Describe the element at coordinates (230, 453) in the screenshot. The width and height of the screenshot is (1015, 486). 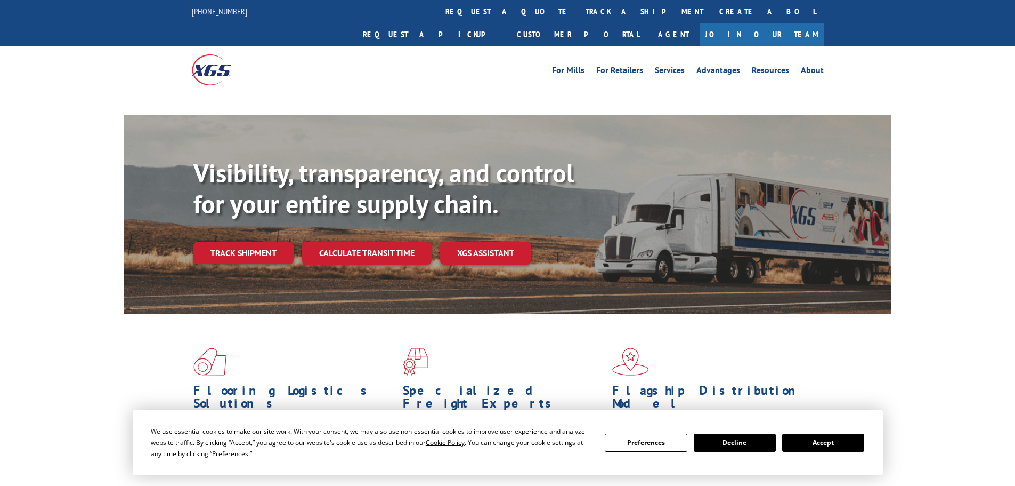
I see `span: Preferences` at that location.